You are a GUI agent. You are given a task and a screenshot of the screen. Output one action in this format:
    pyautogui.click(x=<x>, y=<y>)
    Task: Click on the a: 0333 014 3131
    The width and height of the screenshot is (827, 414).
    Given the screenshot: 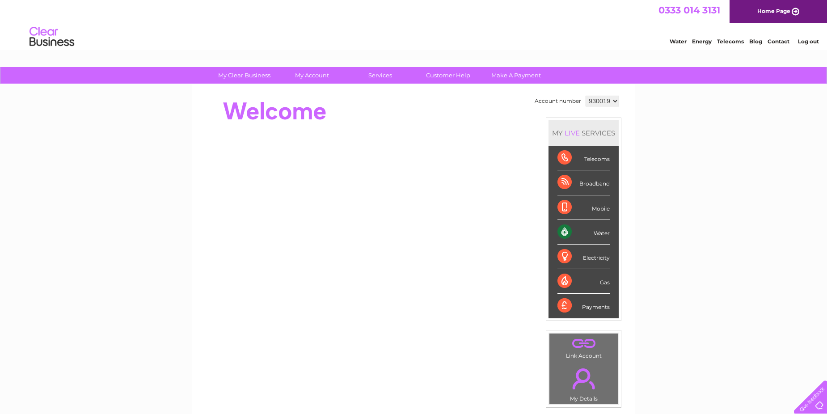 What is the action you would take?
    pyautogui.click(x=689, y=10)
    